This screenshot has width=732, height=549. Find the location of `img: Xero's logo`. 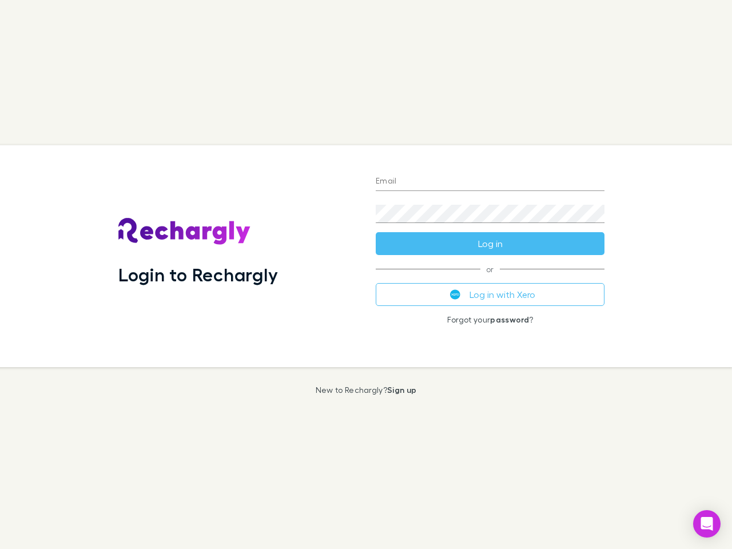

img: Xero's logo is located at coordinates (455, 295).